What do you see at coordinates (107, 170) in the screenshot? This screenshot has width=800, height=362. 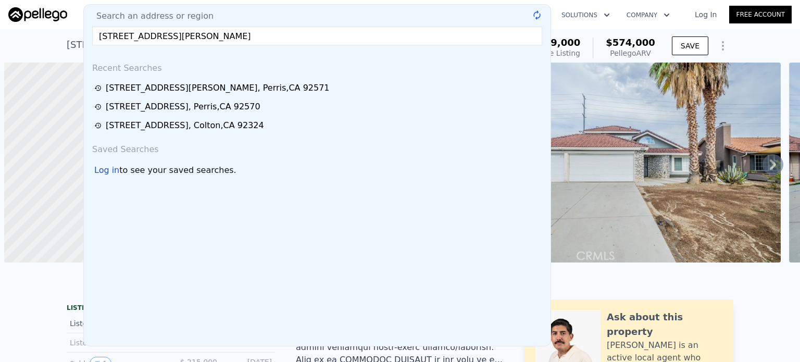 I see `div: Log in` at bounding box center [107, 170].